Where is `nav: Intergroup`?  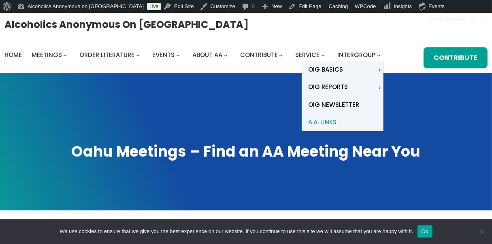
nav: Intergroup is located at coordinates (194, 55).